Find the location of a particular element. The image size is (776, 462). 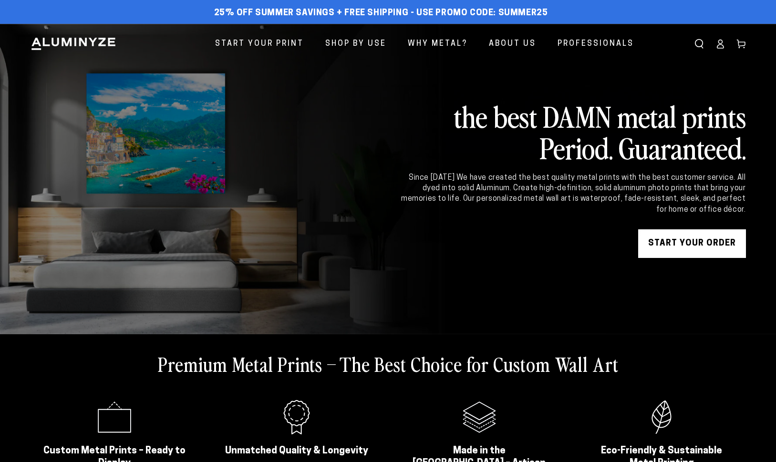

span: 25% off Summer Savings + Free Shipping - Use Promo Code: SUMMER25 is located at coordinates (381, 13).